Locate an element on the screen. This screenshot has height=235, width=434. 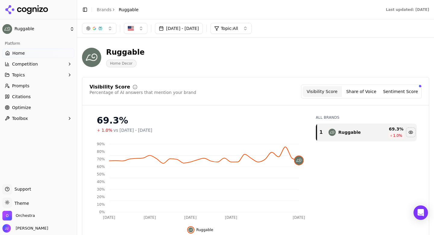
span: Prompts is located at coordinates (21, 86).